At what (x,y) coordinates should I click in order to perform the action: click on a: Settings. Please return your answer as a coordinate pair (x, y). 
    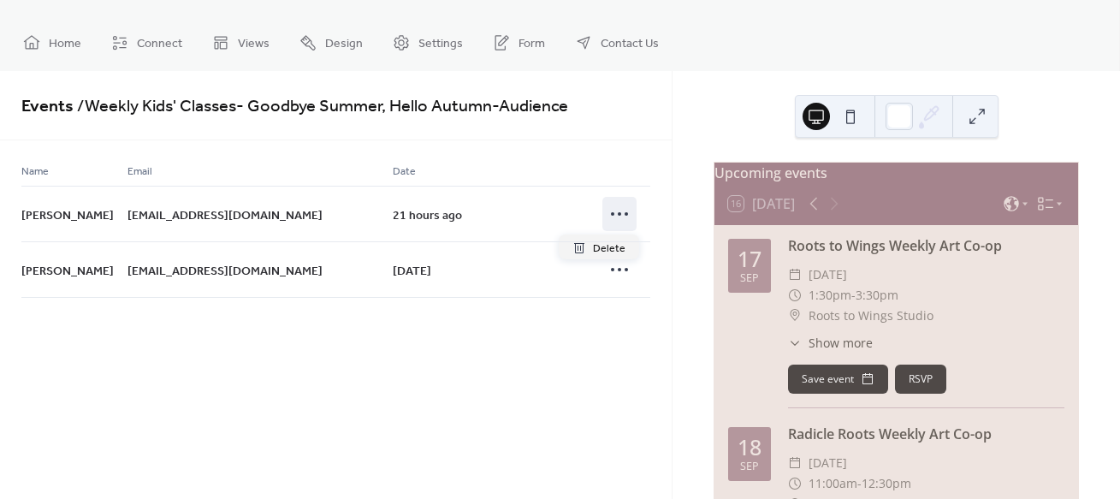
    Looking at the image, I should click on (428, 42).